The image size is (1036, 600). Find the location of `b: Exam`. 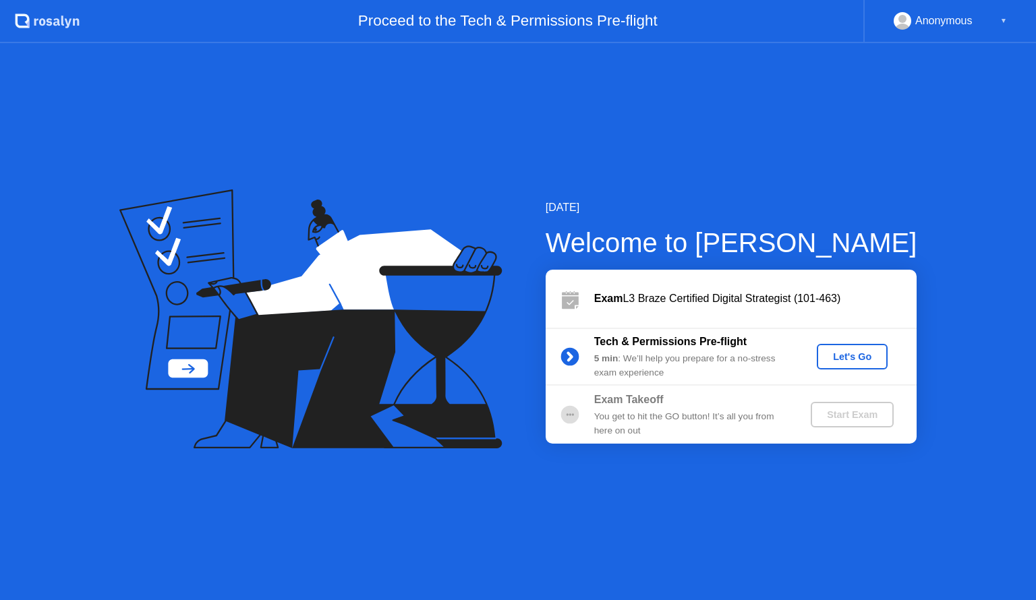

b: Exam is located at coordinates (608, 298).